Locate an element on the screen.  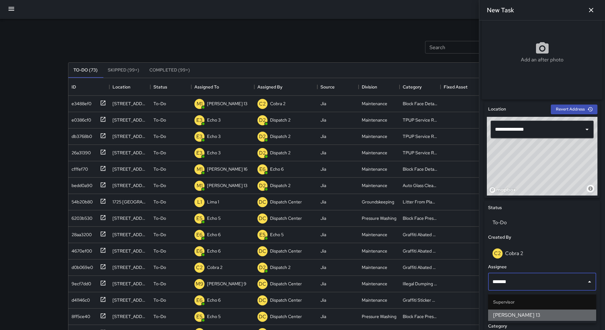
div: 1728 San Pablo Avenue is located at coordinates (130, 235).